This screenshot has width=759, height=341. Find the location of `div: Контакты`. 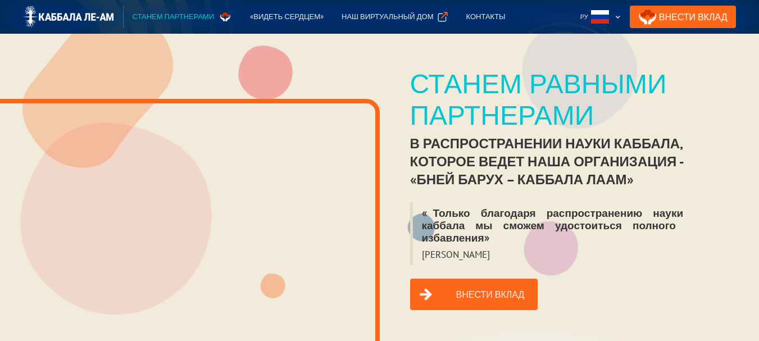

div: Контакты is located at coordinates (486, 17).